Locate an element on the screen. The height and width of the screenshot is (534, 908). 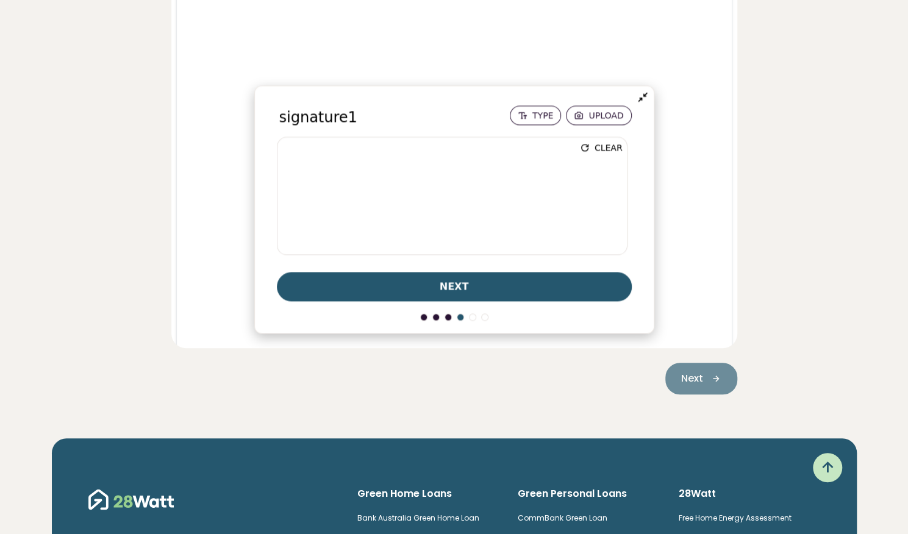
div: Chat Widget is located at coordinates (878, 505).